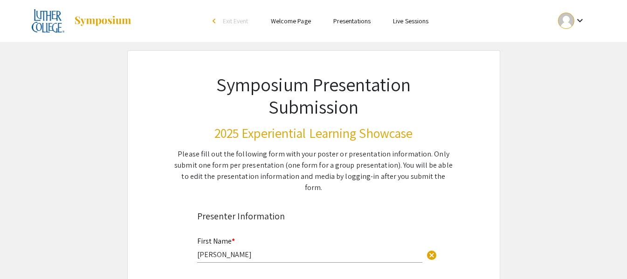 This screenshot has width=627, height=279. What do you see at coordinates (432, 255) in the screenshot?
I see `button: Clear` at bounding box center [432, 255].